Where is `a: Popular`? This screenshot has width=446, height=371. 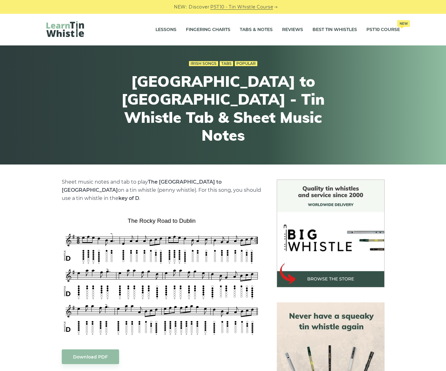 a: Popular is located at coordinates (246, 64).